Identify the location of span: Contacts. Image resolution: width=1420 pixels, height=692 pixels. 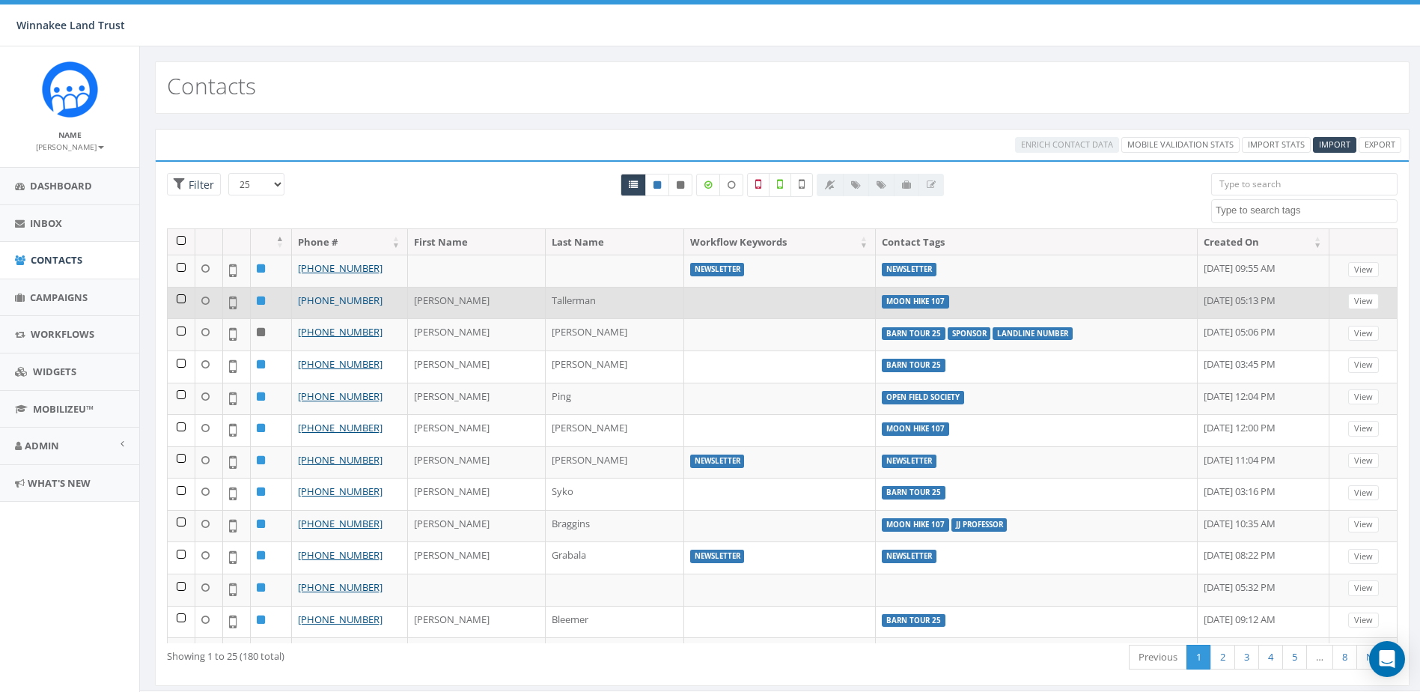
(56, 260).